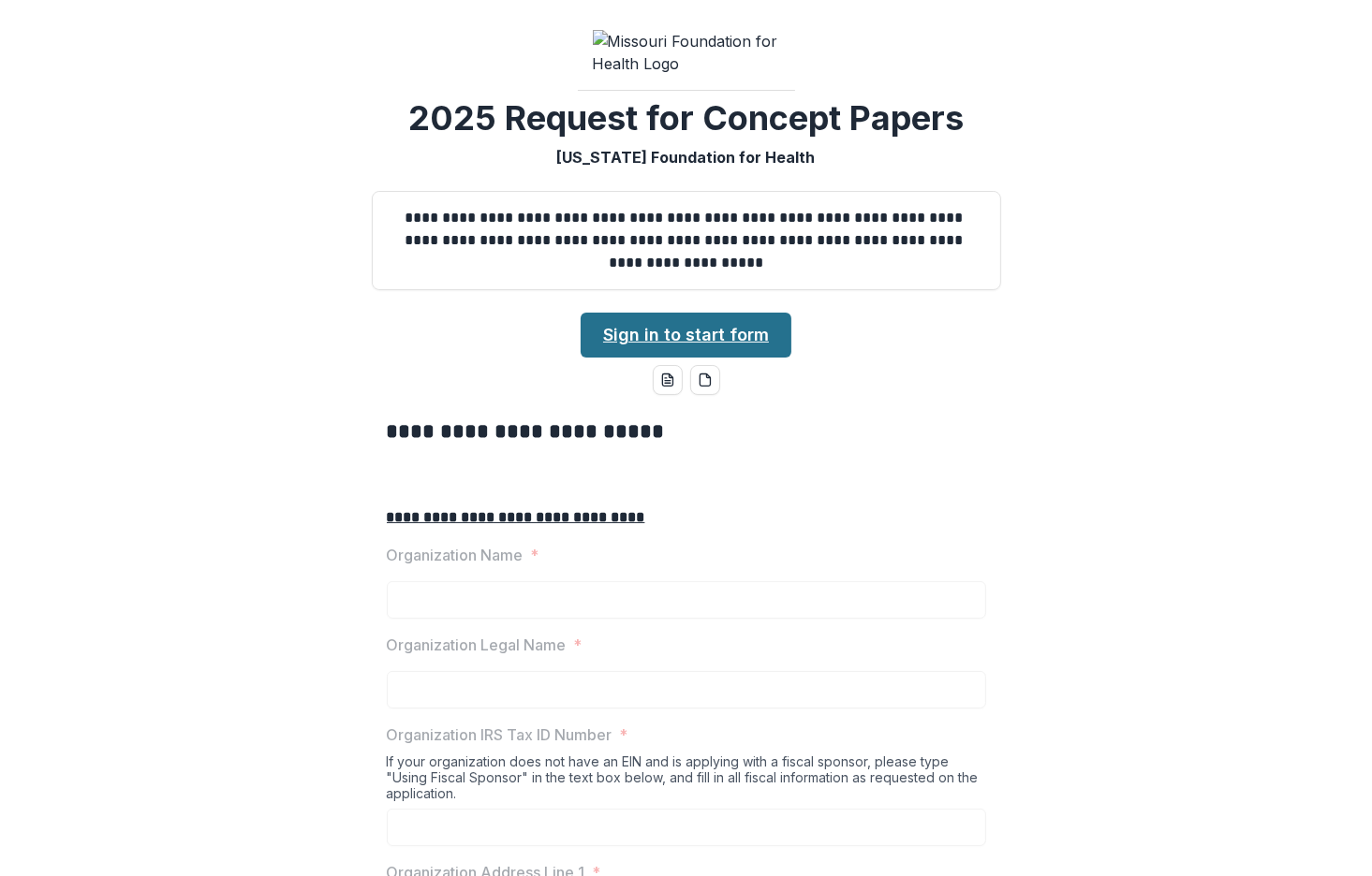  What do you see at coordinates (686, 335) in the screenshot?
I see `a: Sign in to start form` at bounding box center [686, 335].